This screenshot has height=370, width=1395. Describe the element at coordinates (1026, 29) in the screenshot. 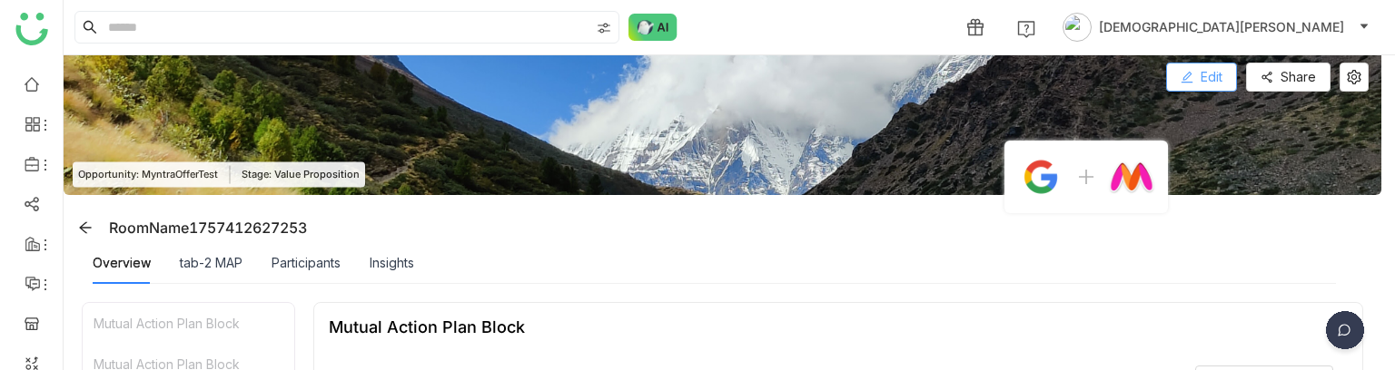

I see `img: help.svg` at that location.